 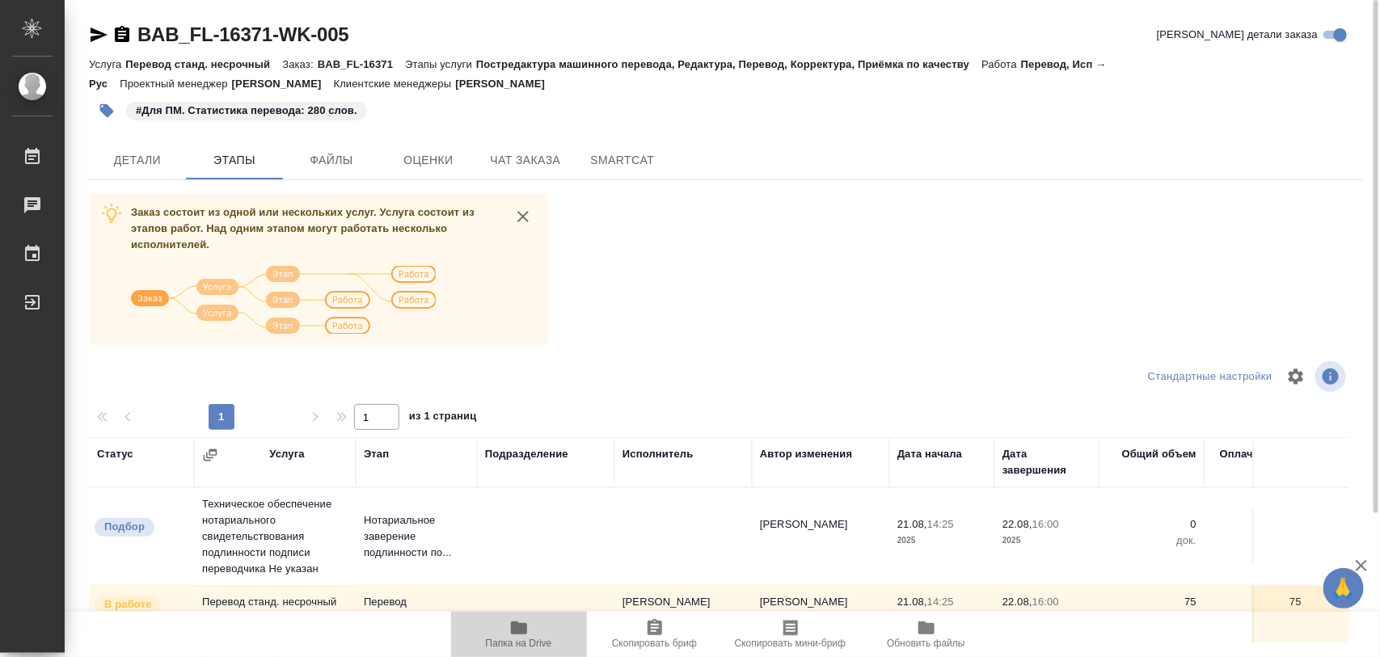 I want to click on td: Перевод станд. несрочный Исп → Рус, so click(x=275, y=614).